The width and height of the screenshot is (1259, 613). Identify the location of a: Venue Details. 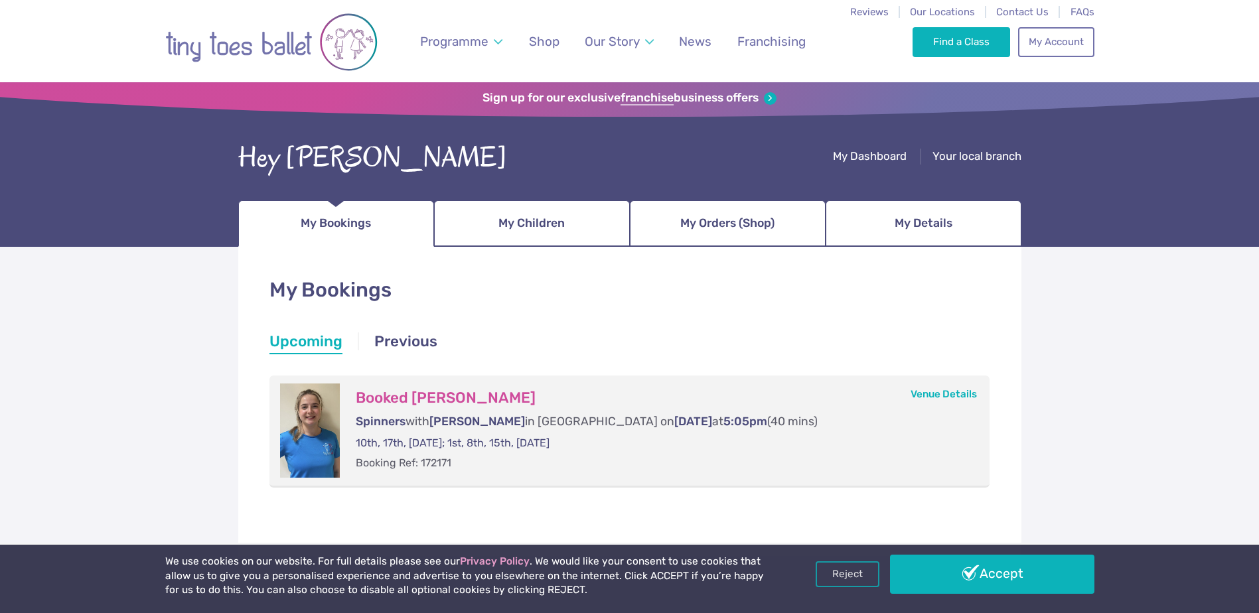
(944, 394).